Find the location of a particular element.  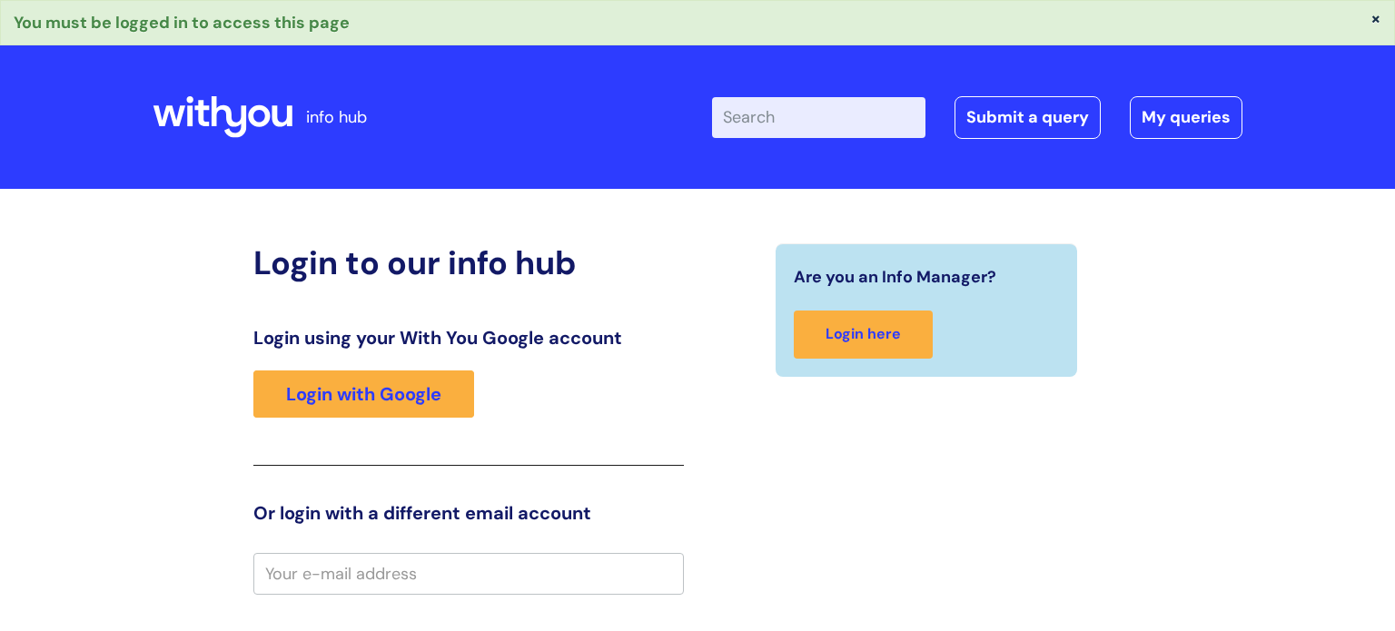

a: Submit a query is located at coordinates (1027, 117).